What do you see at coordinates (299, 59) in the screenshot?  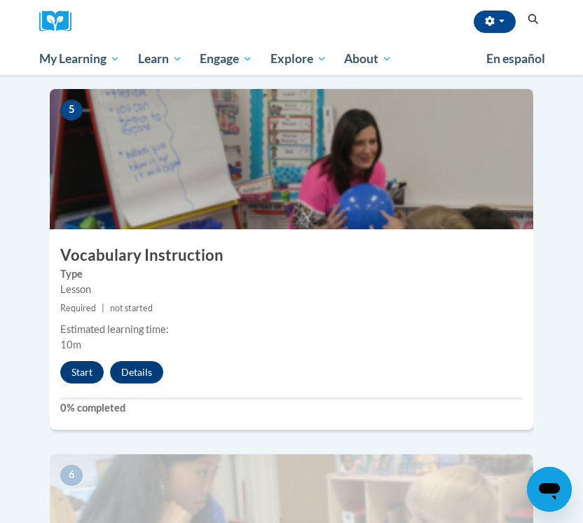 I see `span: Explore` at bounding box center [299, 59].